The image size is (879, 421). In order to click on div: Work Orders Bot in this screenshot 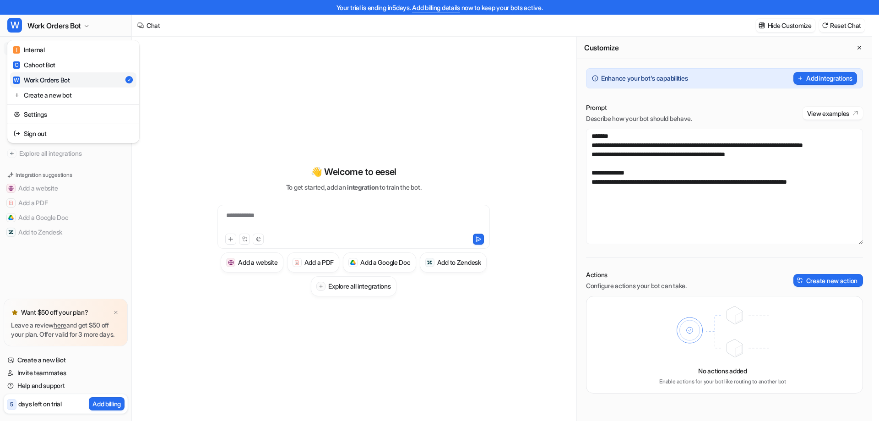, I will do `click(41, 80)`.